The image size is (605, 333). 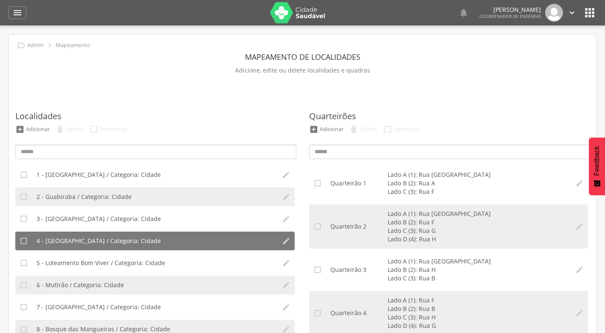 I want to click on span: Coordenador de Endemias, so click(x=510, y=16).